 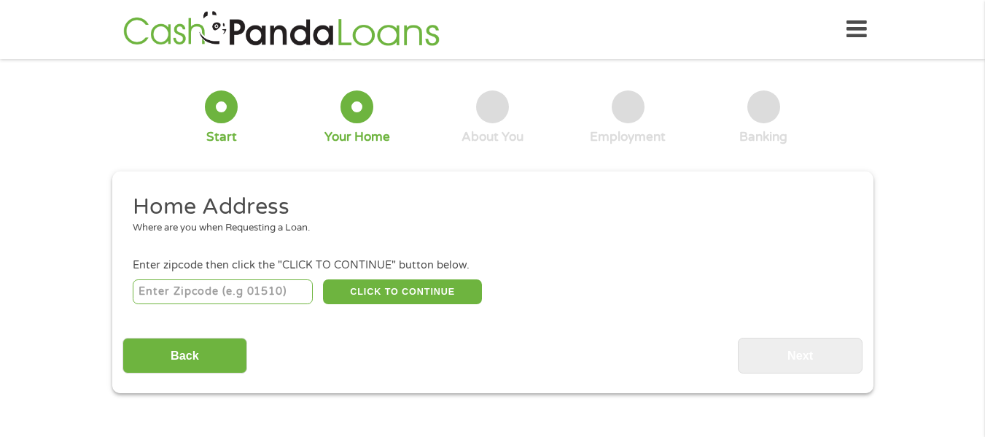 What do you see at coordinates (763, 137) in the screenshot?
I see `div: Banking` at bounding box center [763, 137].